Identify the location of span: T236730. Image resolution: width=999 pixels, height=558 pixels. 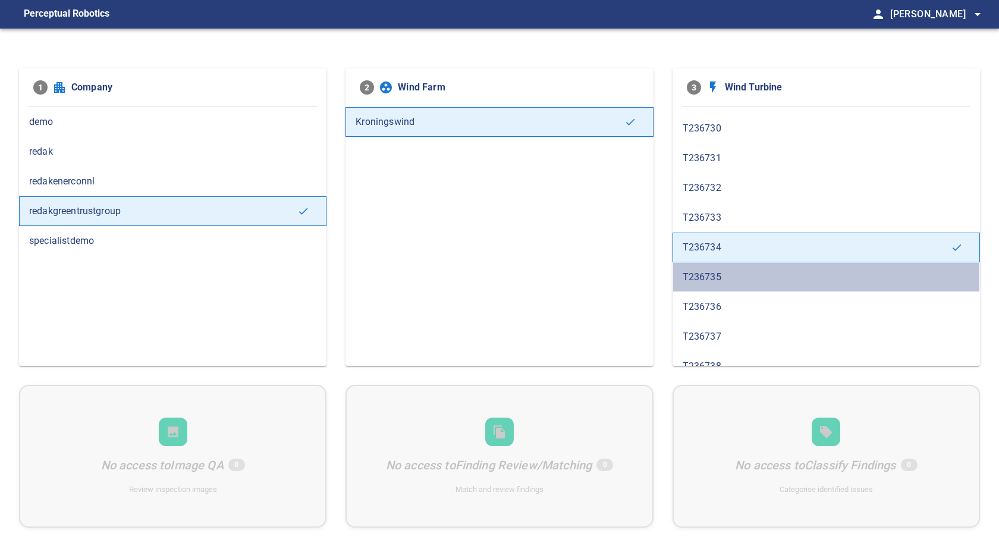
(826, 128).